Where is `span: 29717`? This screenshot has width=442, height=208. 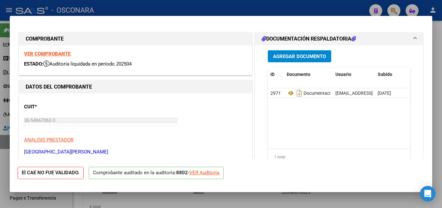
span: 29717 is located at coordinates (277, 93).